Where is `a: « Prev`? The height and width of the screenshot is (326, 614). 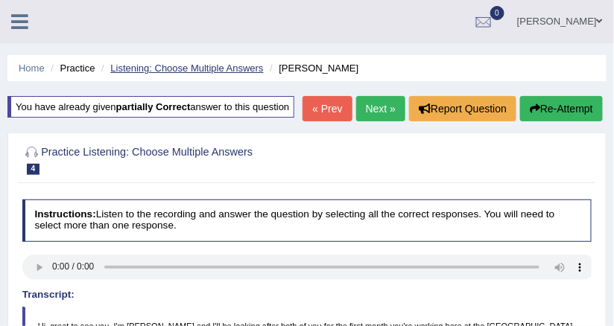 a: « Prev is located at coordinates (327, 109).